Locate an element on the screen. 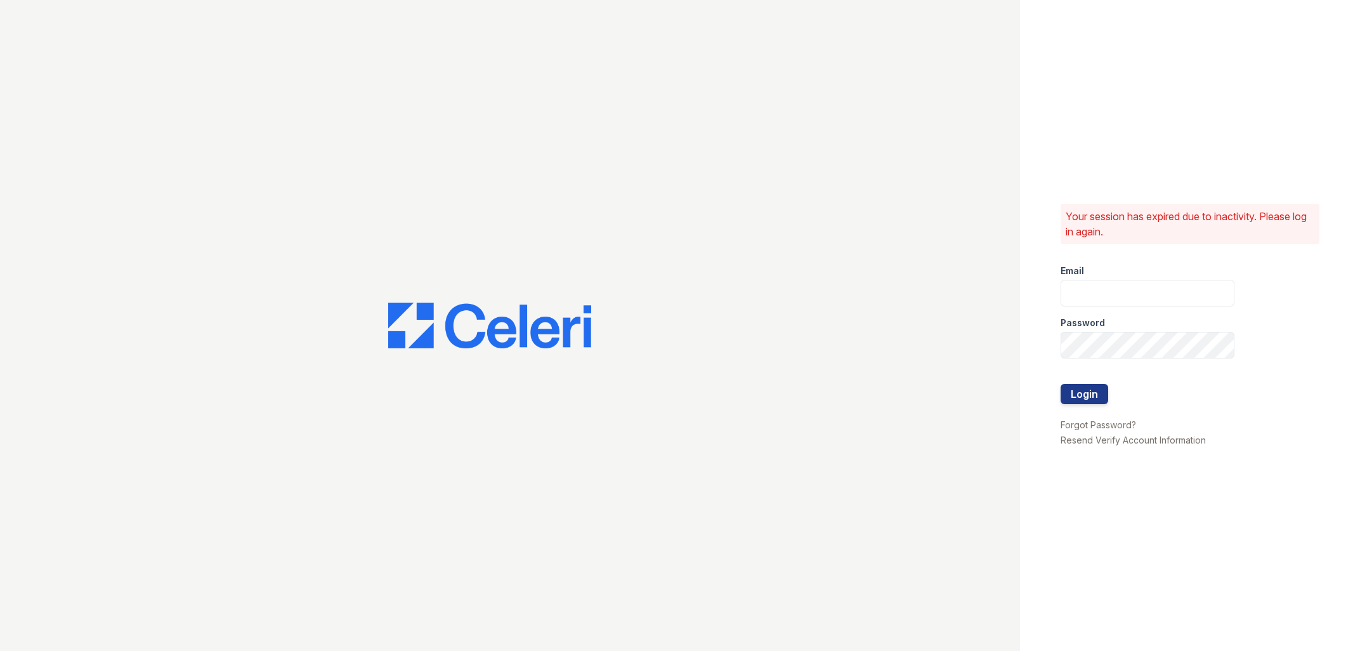 This screenshot has height=651, width=1360. p: Your session has expired due to inactivity. Please log in again. is located at coordinates (1190, 224).